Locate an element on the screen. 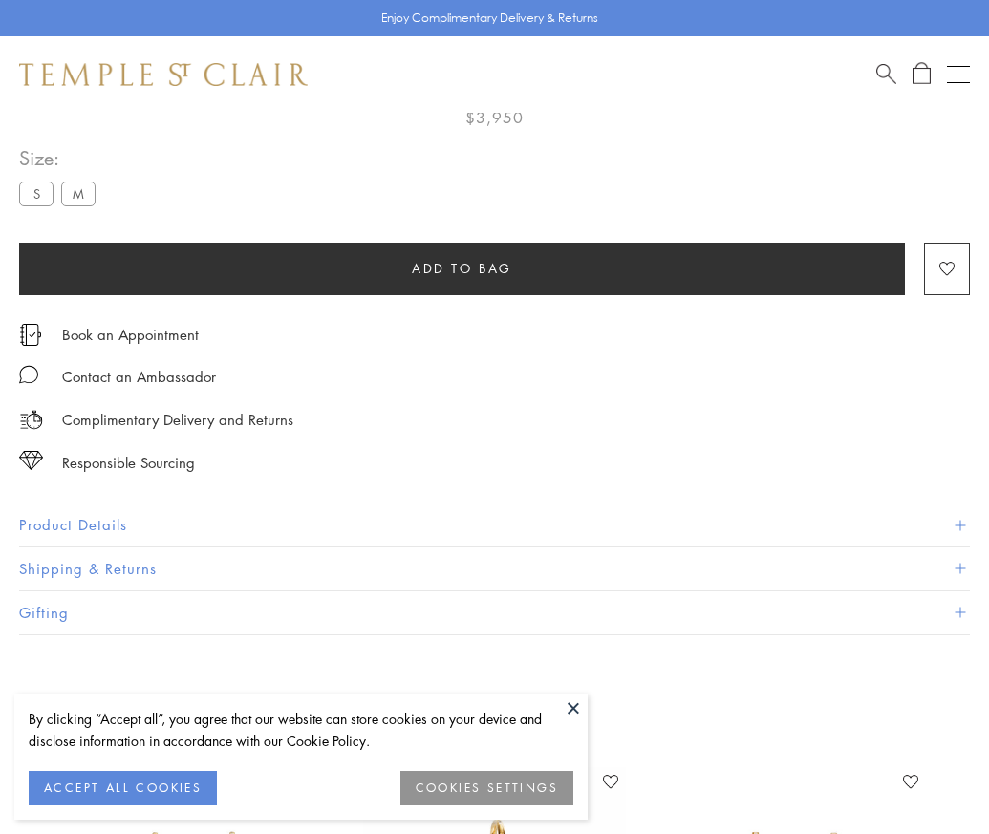  img: icon_delivery.svg is located at coordinates (31, 420).